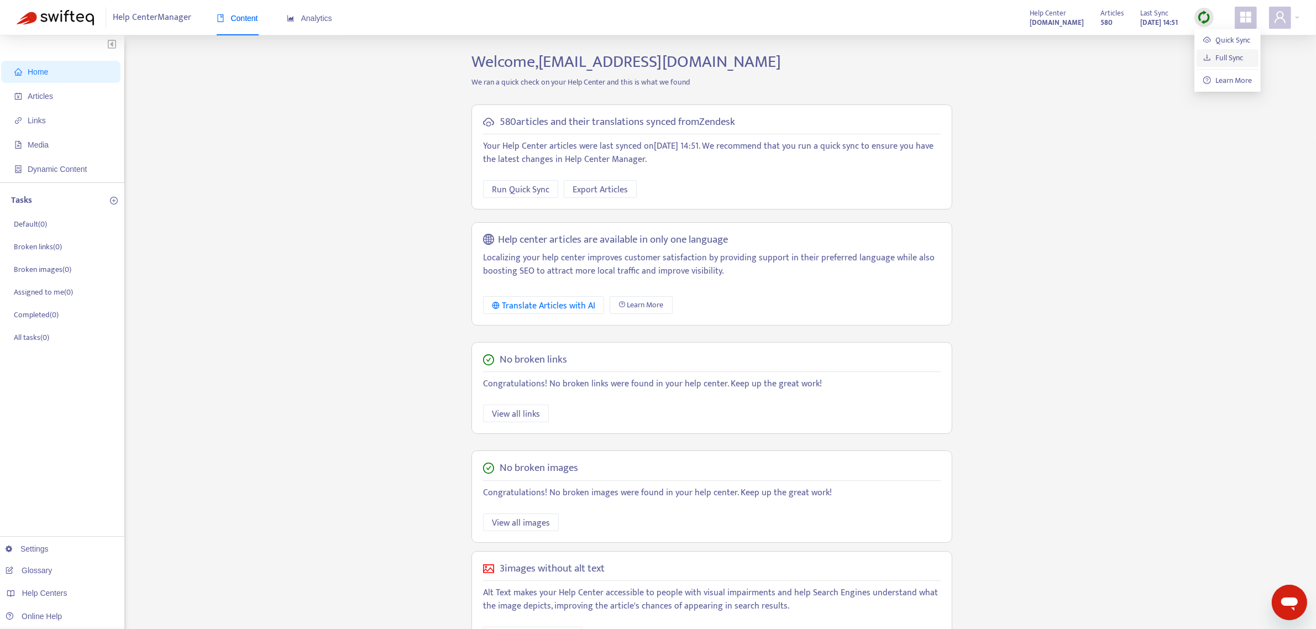 This screenshot has width=1316, height=629. What do you see at coordinates (43, 269) in the screenshot?
I see `p: Broken images ( 0 )` at bounding box center [43, 269].